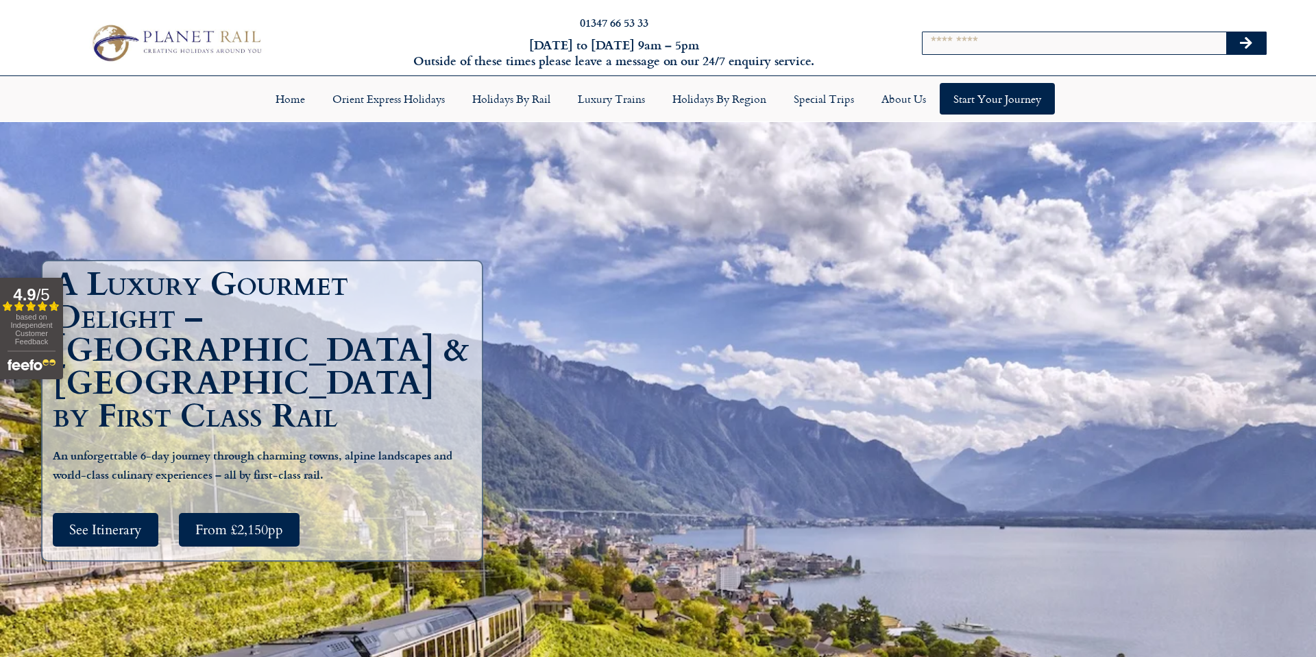 This screenshot has width=1316, height=657. I want to click on a: From £2,150pp, so click(239, 529).